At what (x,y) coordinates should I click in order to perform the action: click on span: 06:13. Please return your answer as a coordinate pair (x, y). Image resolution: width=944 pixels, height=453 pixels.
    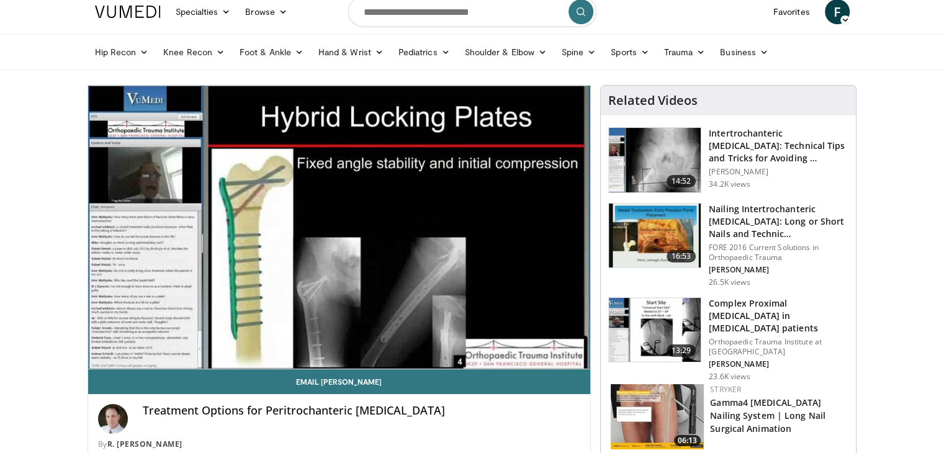
    Looking at the image, I should click on (687, 441).